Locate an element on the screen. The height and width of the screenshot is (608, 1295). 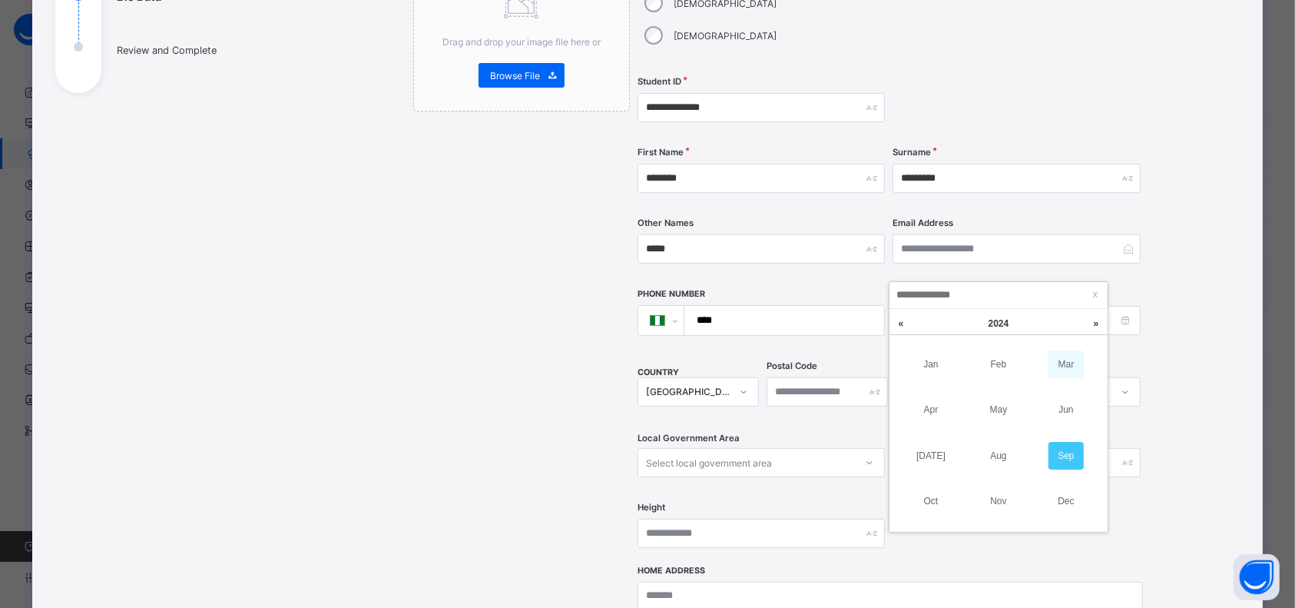
span: COUNTRY is located at coordinates (658, 372).